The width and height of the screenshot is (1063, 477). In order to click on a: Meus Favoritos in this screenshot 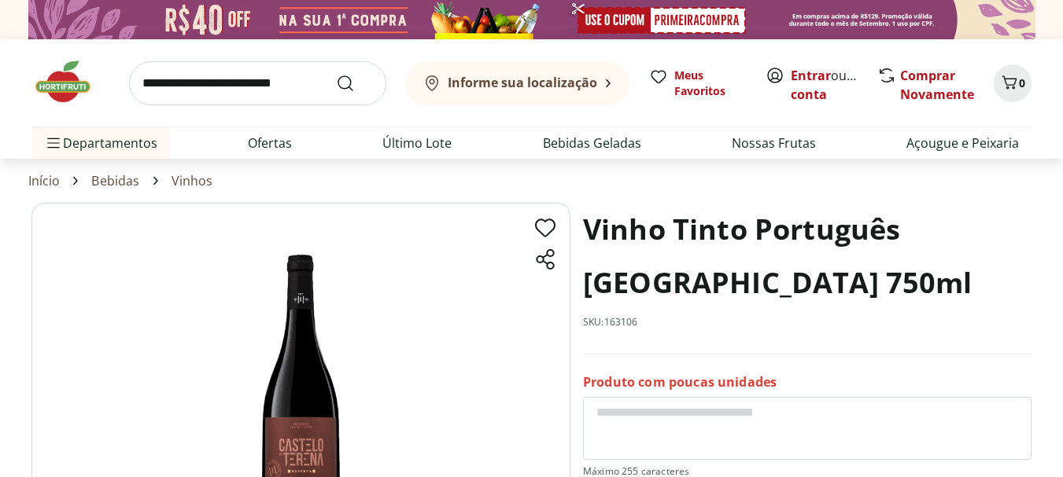, I will do `click(698, 83)`.